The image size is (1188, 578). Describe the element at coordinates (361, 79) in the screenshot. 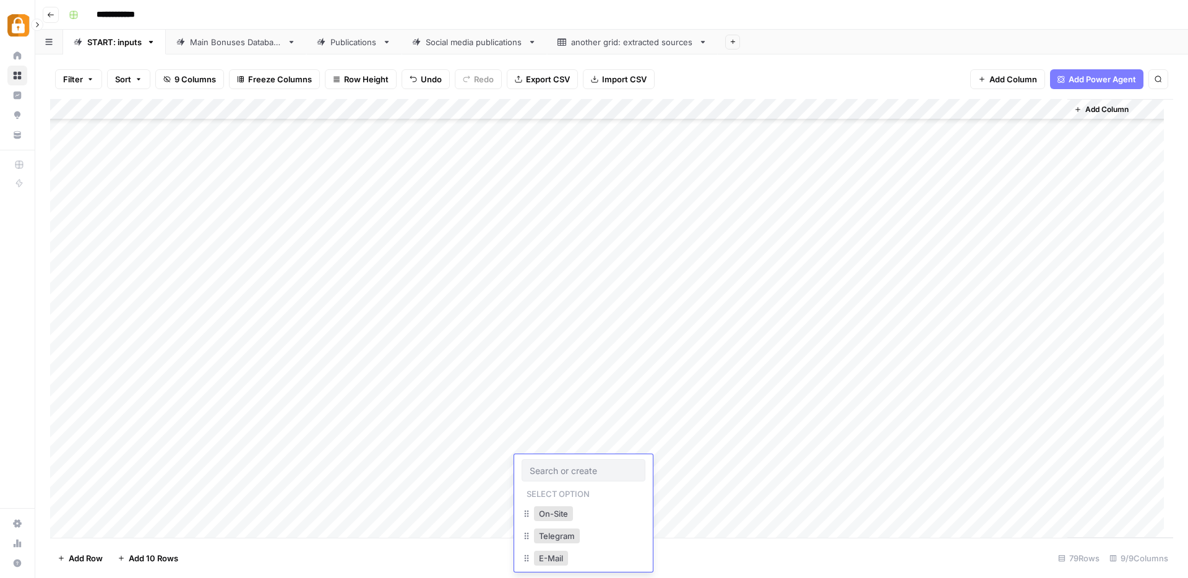

I see `button: Row Height` at that location.